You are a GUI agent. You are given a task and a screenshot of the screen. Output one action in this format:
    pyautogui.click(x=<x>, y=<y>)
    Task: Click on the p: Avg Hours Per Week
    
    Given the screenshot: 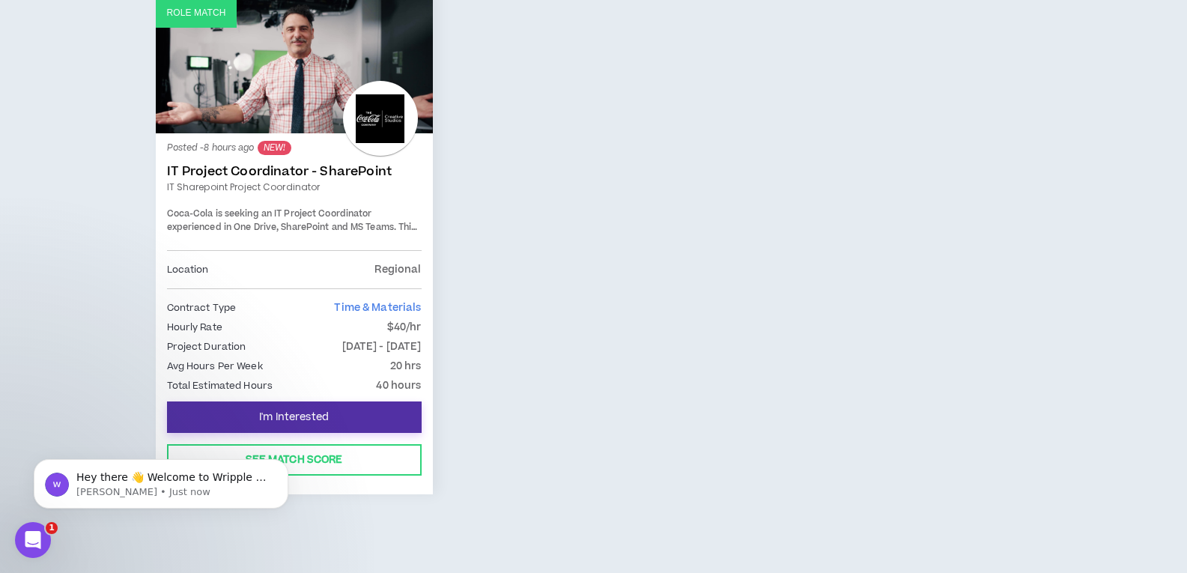 What is the action you would take?
    pyautogui.click(x=215, y=366)
    